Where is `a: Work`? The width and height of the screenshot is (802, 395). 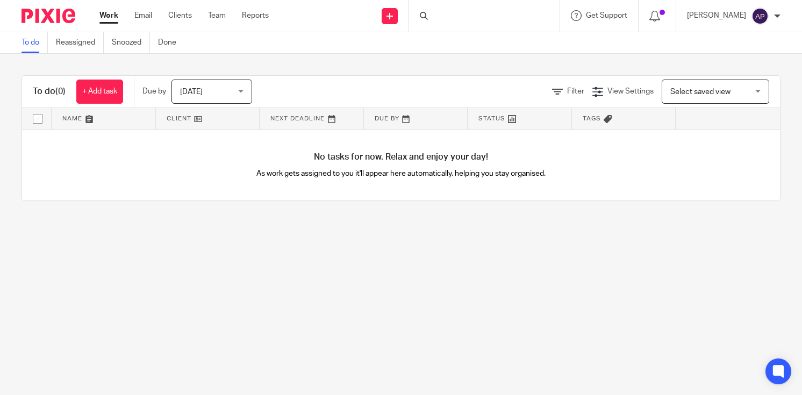 a: Work is located at coordinates (109, 16).